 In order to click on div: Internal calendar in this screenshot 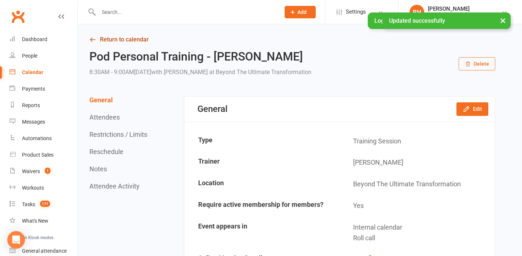, I will do `click(421, 227)`.